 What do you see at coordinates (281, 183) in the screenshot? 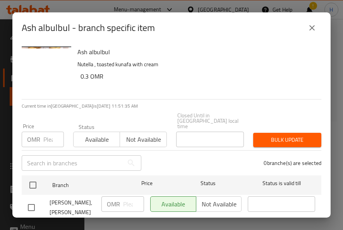
I see `span: Status is valid till` at bounding box center [281, 183].